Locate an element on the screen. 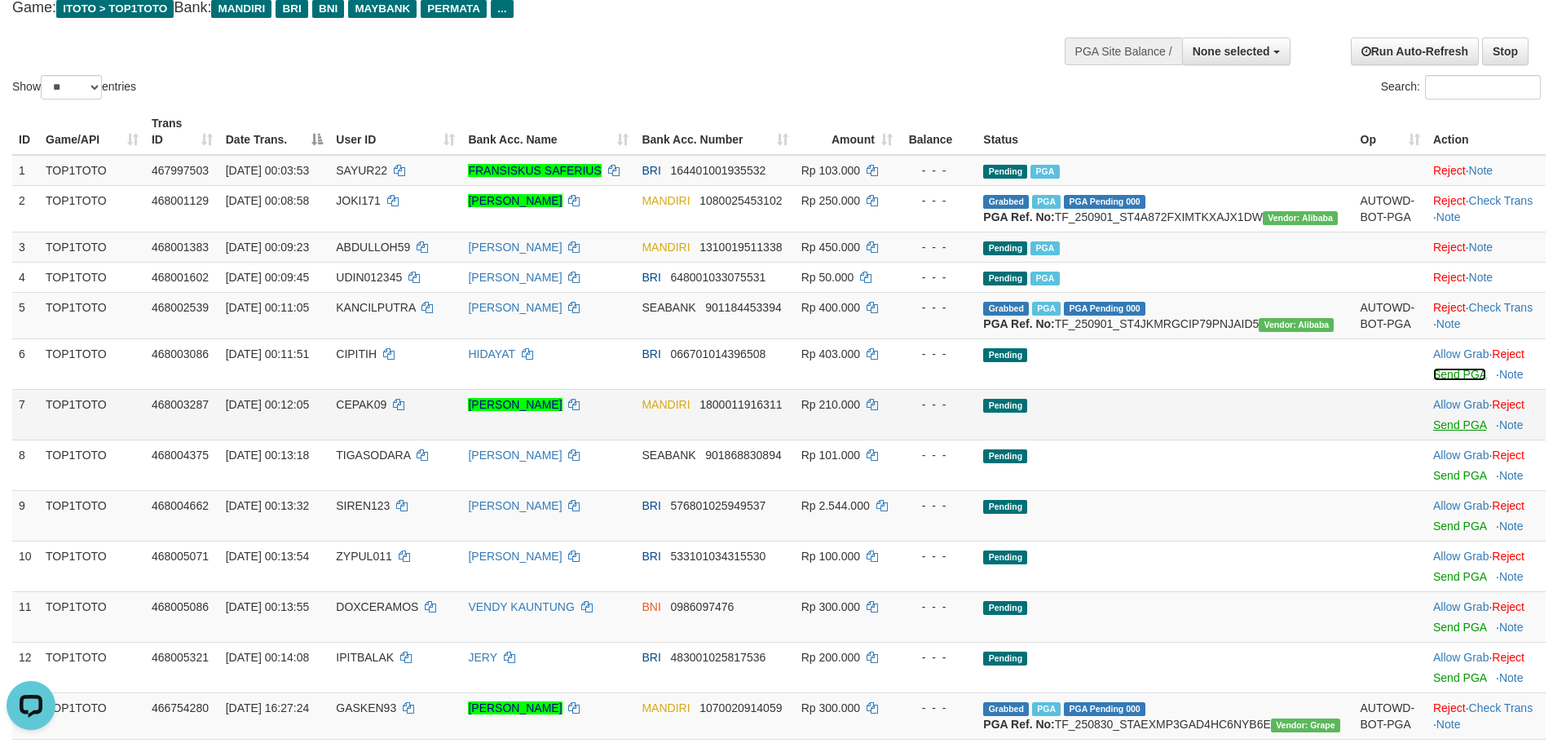 Image resolution: width=1553 pixels, height=743 pixels. span: 468001383 is located at coordinates (180, 247).